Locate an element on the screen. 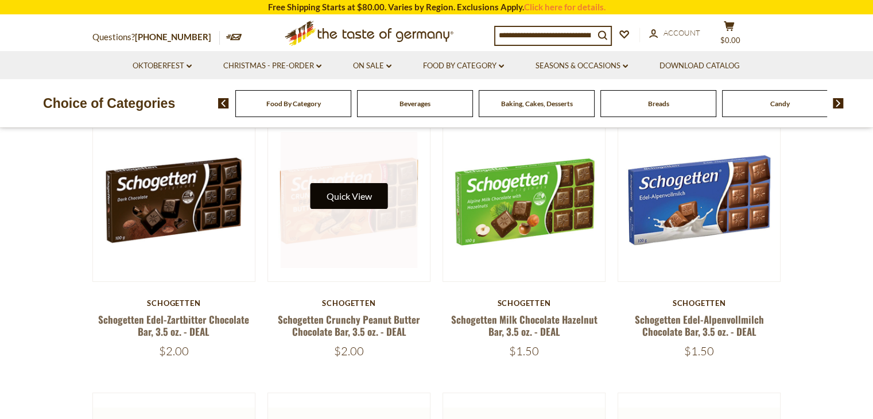 This screenshot has width=873, height=419. a: Account is located at coordinates (675, 33).